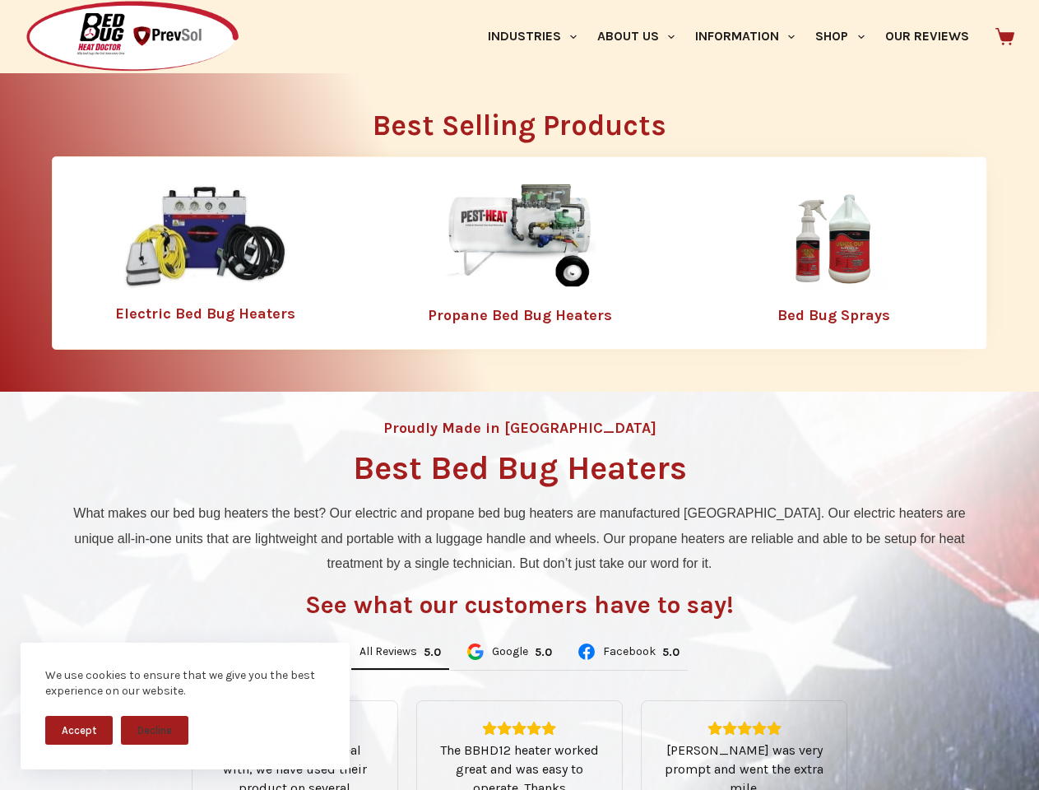 Image resolution: width=1039 pixels, height=790 pixels. Describe the element at coordinates (519, 125) in the screenshot. I see `h2: Best Selling Products` at that location.